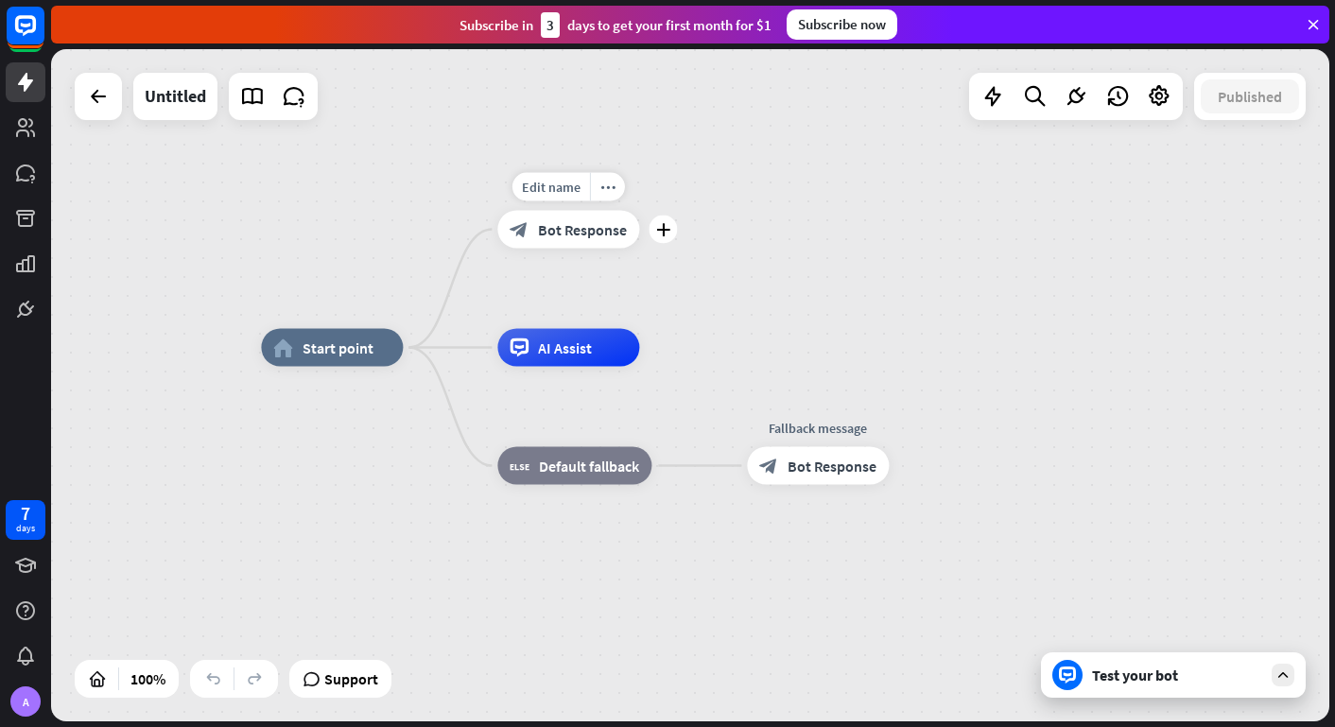 The width and height of the screenshot is (1335, 727). What do you see at coordinates (550, 25) in the screenshot?
I see `div: 3` at bounding box center [550, 25].